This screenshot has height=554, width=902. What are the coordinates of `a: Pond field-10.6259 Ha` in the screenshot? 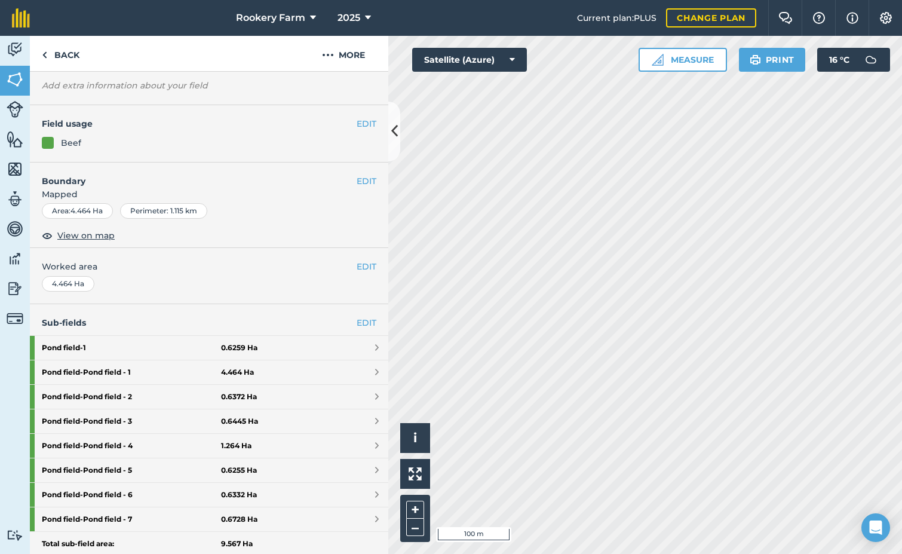 It's located at (209, 348).